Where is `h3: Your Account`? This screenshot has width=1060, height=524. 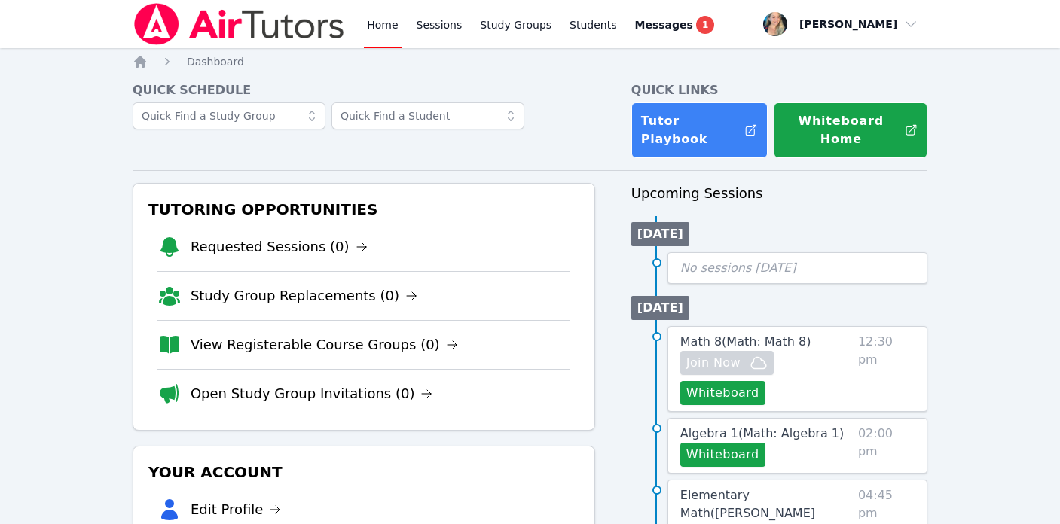 h3: Your Account is located at coordinates (364, 472).